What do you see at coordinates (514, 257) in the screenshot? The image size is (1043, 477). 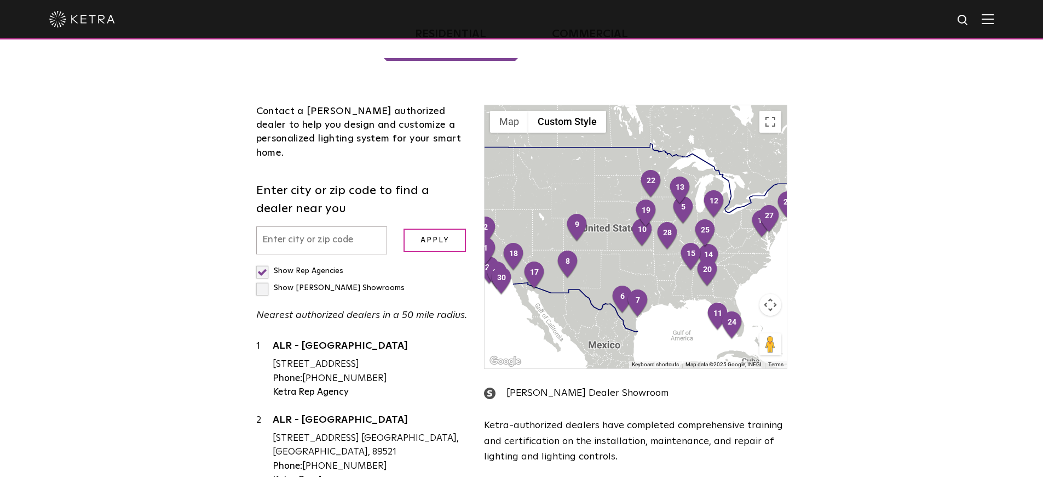 I see `div: 18` at bounding box center [514, 257].